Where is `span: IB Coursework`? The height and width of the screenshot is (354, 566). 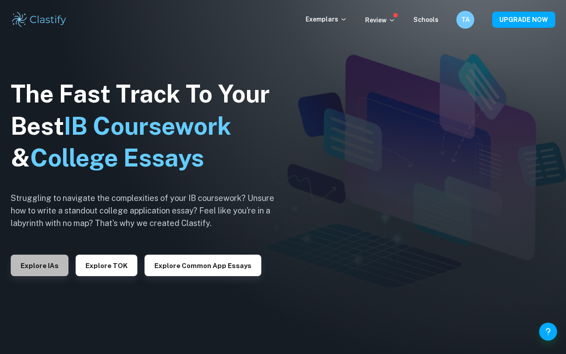 span: IB Coursework is located at coordinates (148, 126).